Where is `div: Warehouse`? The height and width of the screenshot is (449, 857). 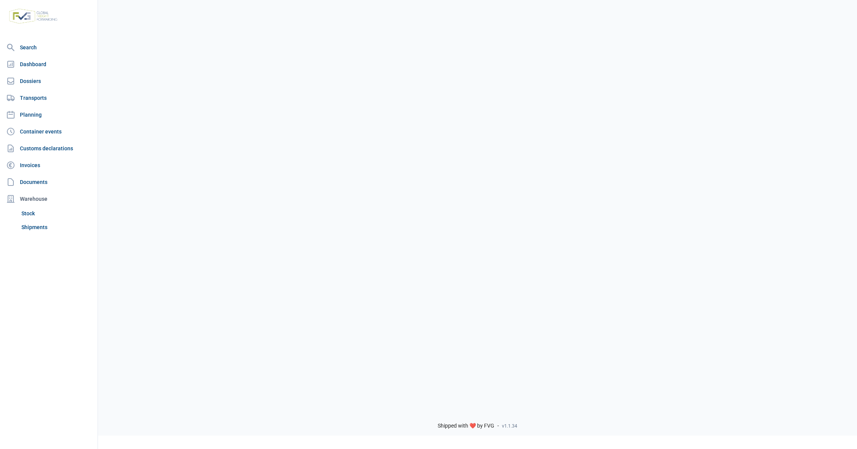 div: Warehouse is located at coordinates (49, 199).